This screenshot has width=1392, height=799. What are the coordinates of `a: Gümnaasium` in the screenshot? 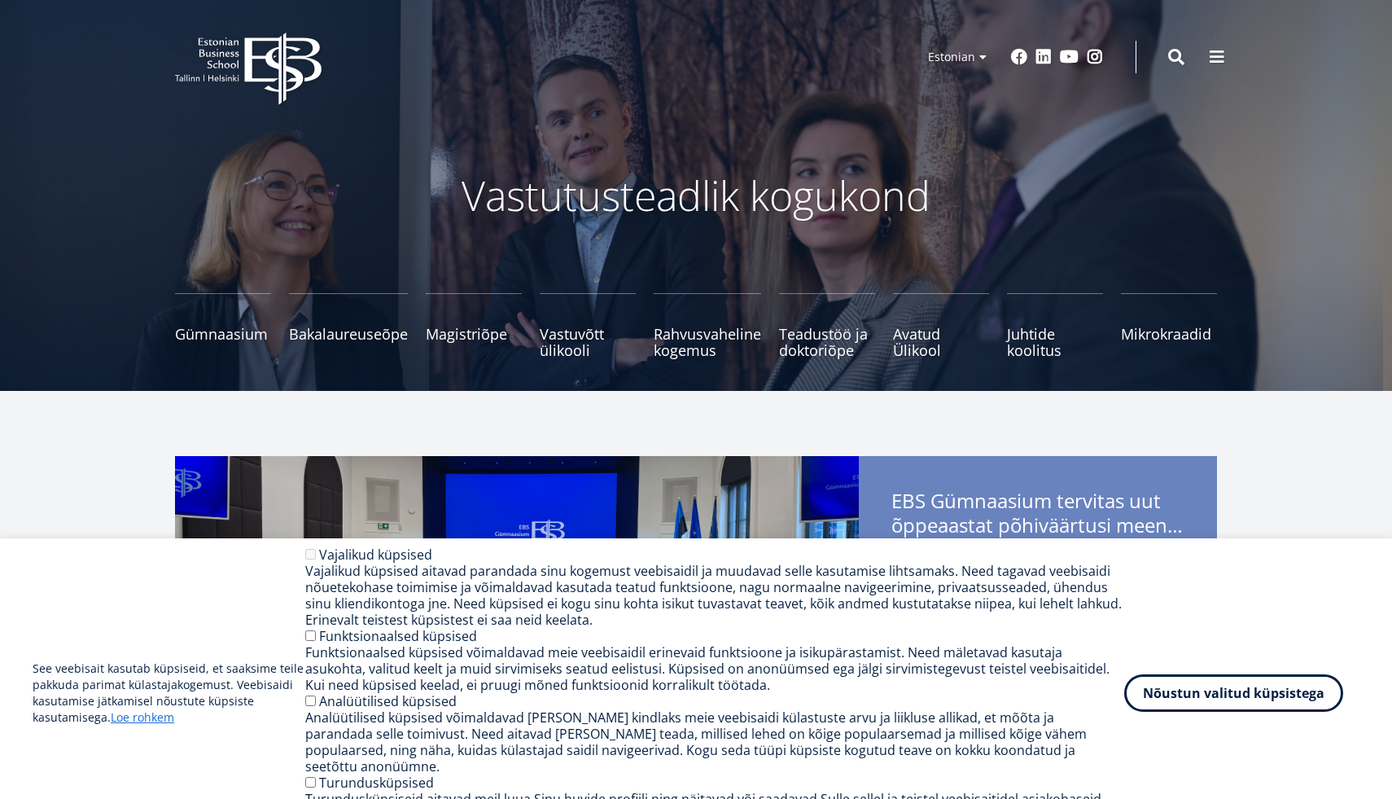 It's located at (223, 326).